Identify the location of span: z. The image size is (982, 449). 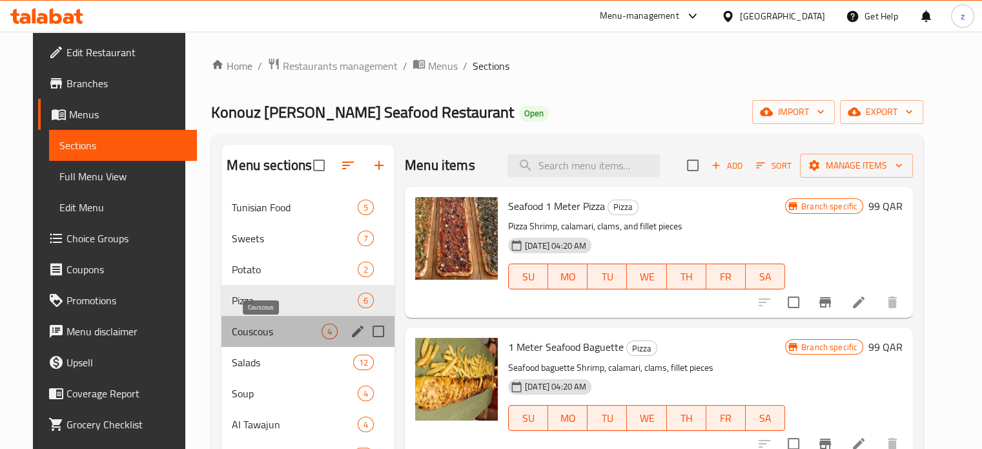
(962, 16).